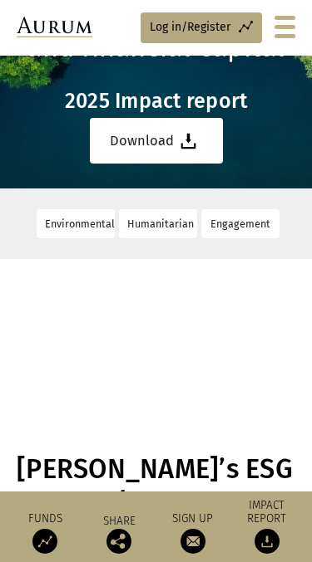 The height and width of the screenshot is (562, 312). I want to click on a: Funds, so click(46, 532).